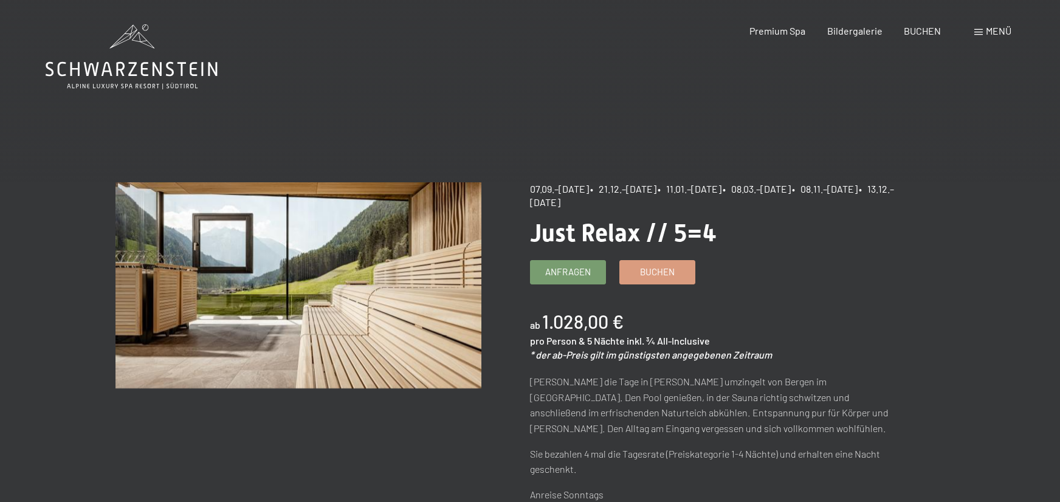 The width and height of the screenshot is (1060, 502). What do you see at coordinates (657, 272) in the screenshot?
I see `a: Buchen` at bounding box center [657, 272].